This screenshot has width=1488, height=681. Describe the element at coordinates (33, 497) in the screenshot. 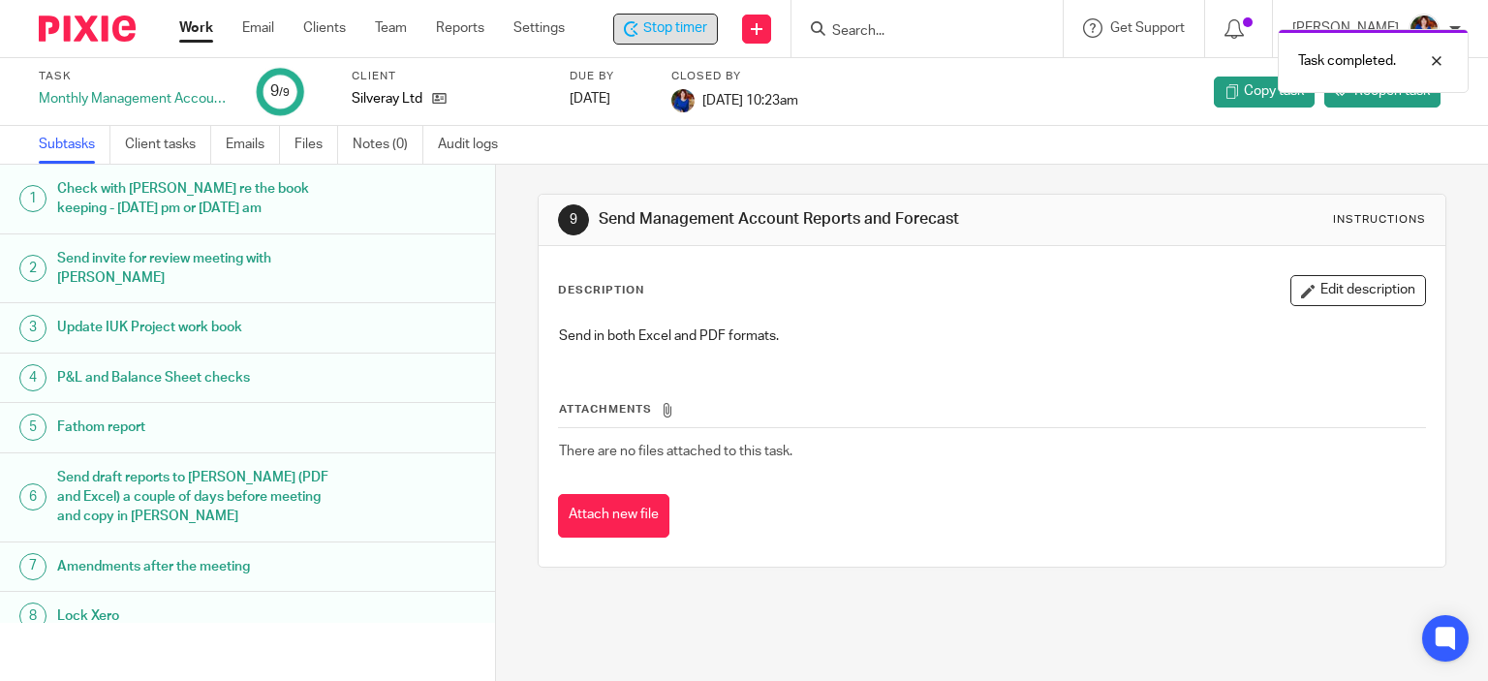

I see `div: 6` at that location.